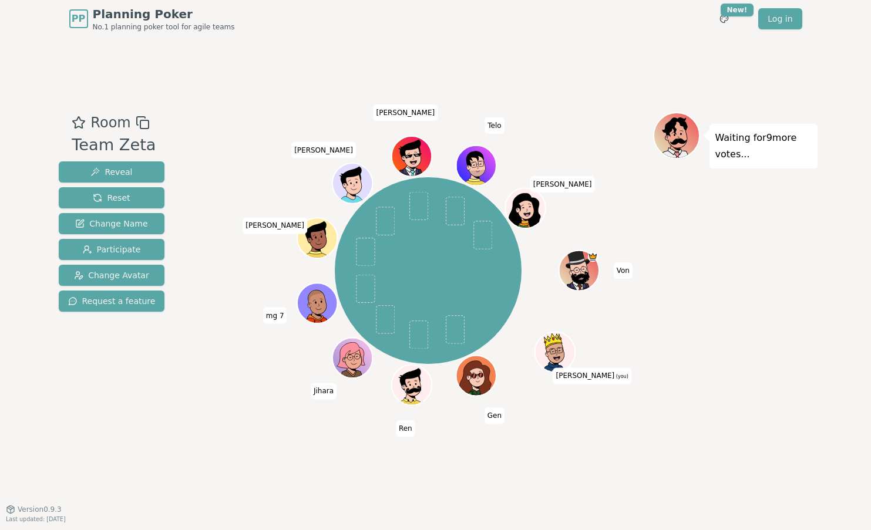  What do you see at coordinates (33, 510) in the screenshot?
I see `button: Version0.9.3` at bounding box center [33, 510].